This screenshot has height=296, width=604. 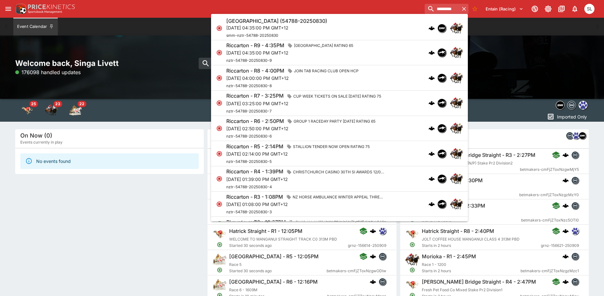 I want to click on button: Select Tenant, so click(x=504, y=9).